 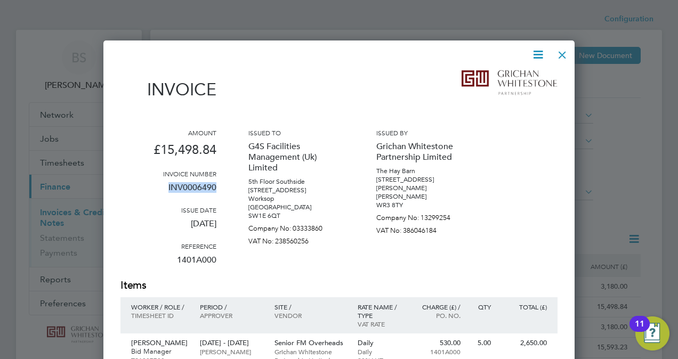 I want to click on p: £15,498.84, so click(x=169, y=153).